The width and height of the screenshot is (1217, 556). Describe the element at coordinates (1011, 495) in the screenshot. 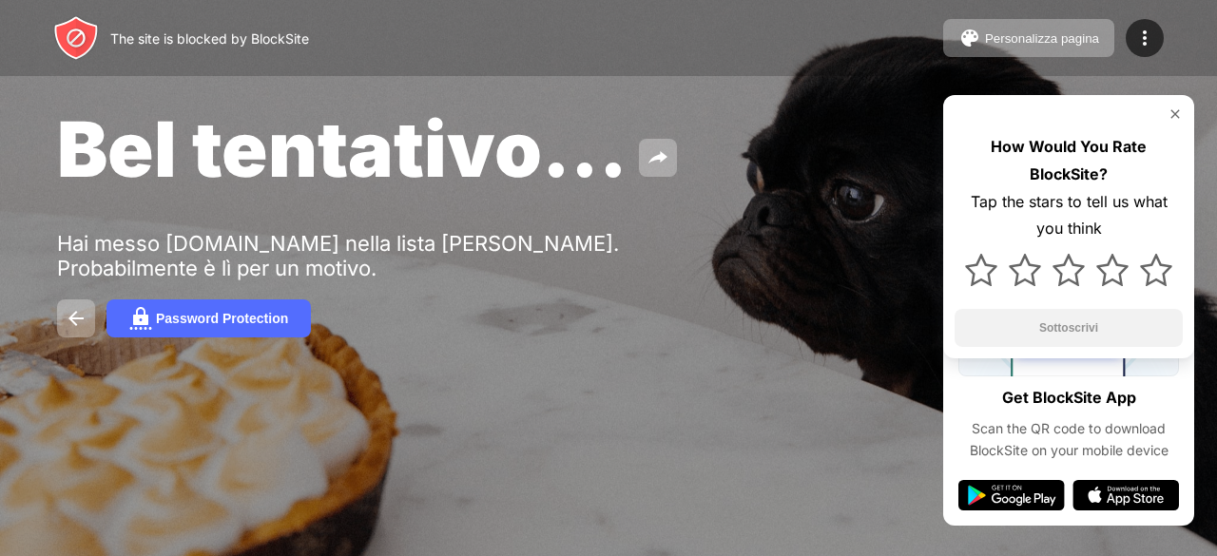

I see `img: google-play.svg` at that location.